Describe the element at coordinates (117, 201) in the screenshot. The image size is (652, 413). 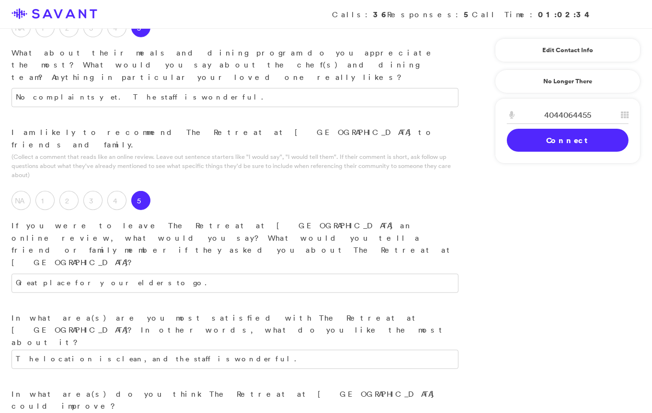
I see `label: 4` at that location.